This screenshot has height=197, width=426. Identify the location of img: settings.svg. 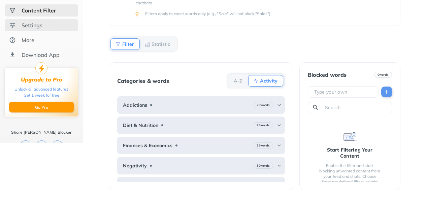
(12, 25).